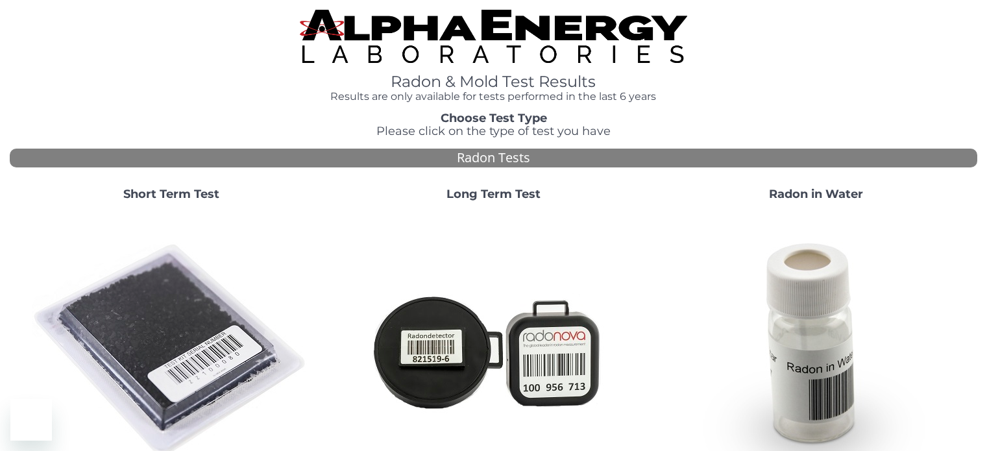 The image size is (987, 451). Describe the element at coordinates (816, 194) in the screenshot. I see `strong: Radon in Water` at that location.